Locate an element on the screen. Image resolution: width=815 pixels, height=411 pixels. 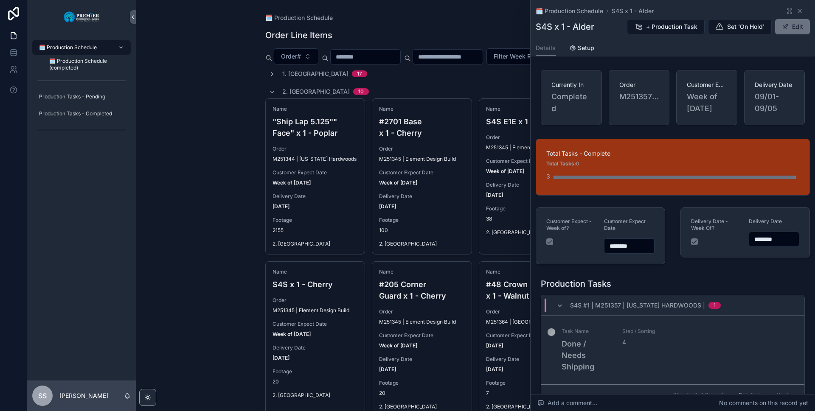
span: 2155 is located at coordinates (315, 230).